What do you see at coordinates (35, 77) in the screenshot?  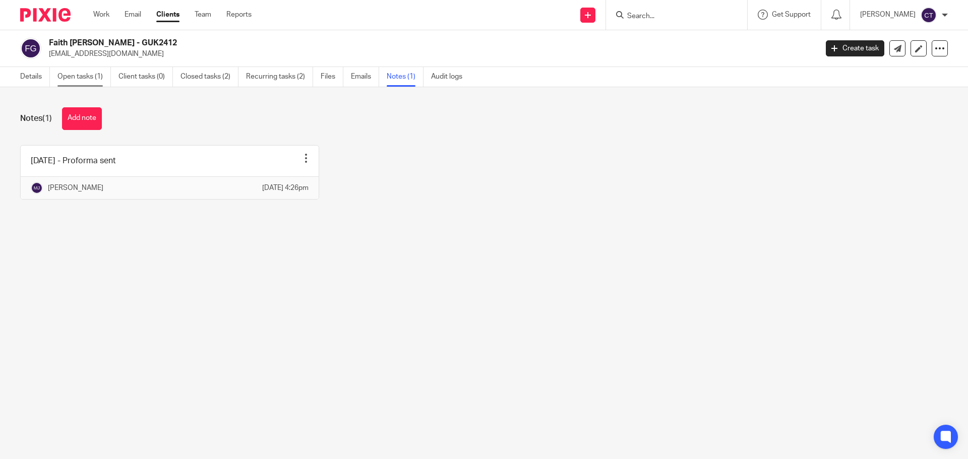 I see `a: Details` at bounding box center [35, 77].